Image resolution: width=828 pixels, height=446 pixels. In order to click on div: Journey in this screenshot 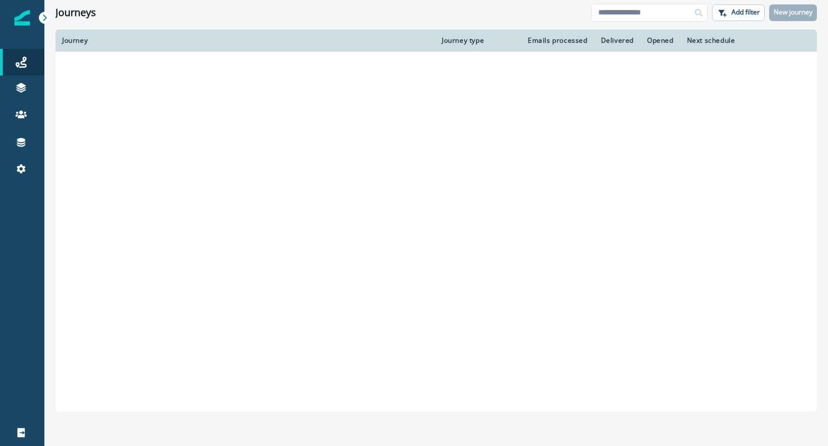, I will do `click(245, 41)`.